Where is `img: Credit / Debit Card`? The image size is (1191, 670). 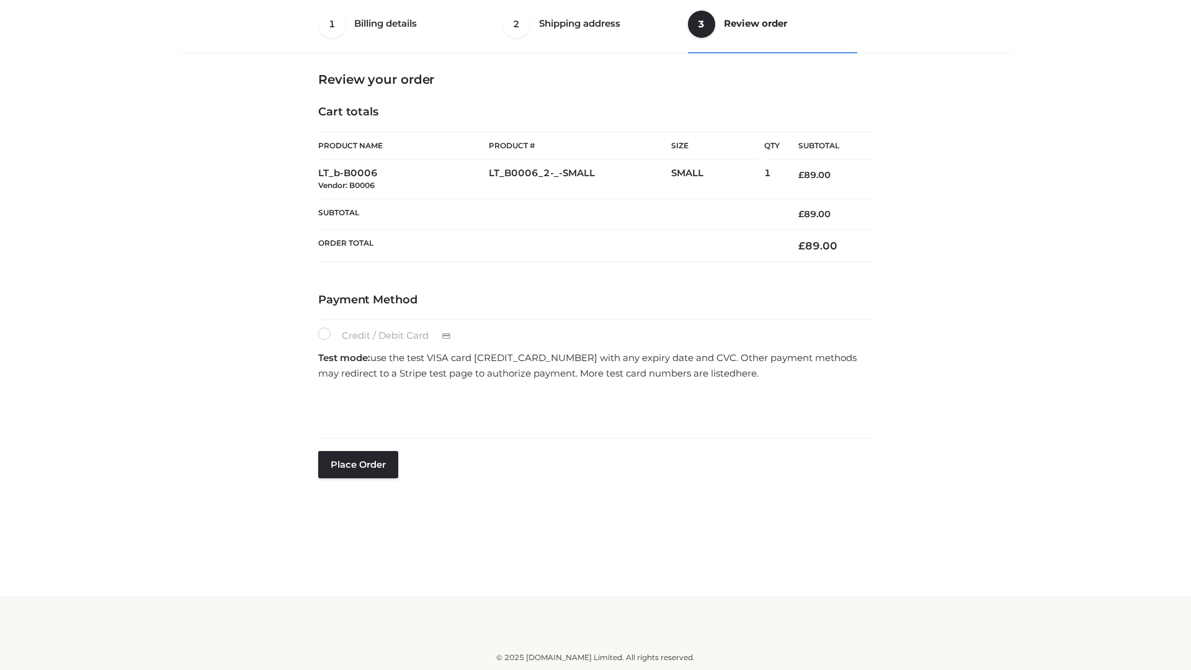 img: Credit / Debit Card is located at coordinates (446, 336).